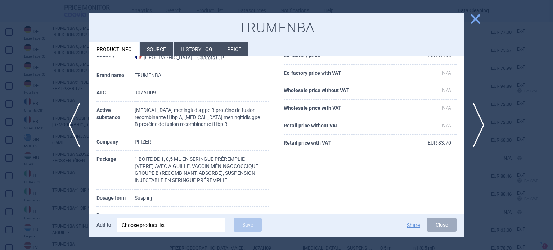 The image size is (553, 250). Describe the element at coordinates (202, 198) in the screenshot. I see `td: Susp inj` at that location.